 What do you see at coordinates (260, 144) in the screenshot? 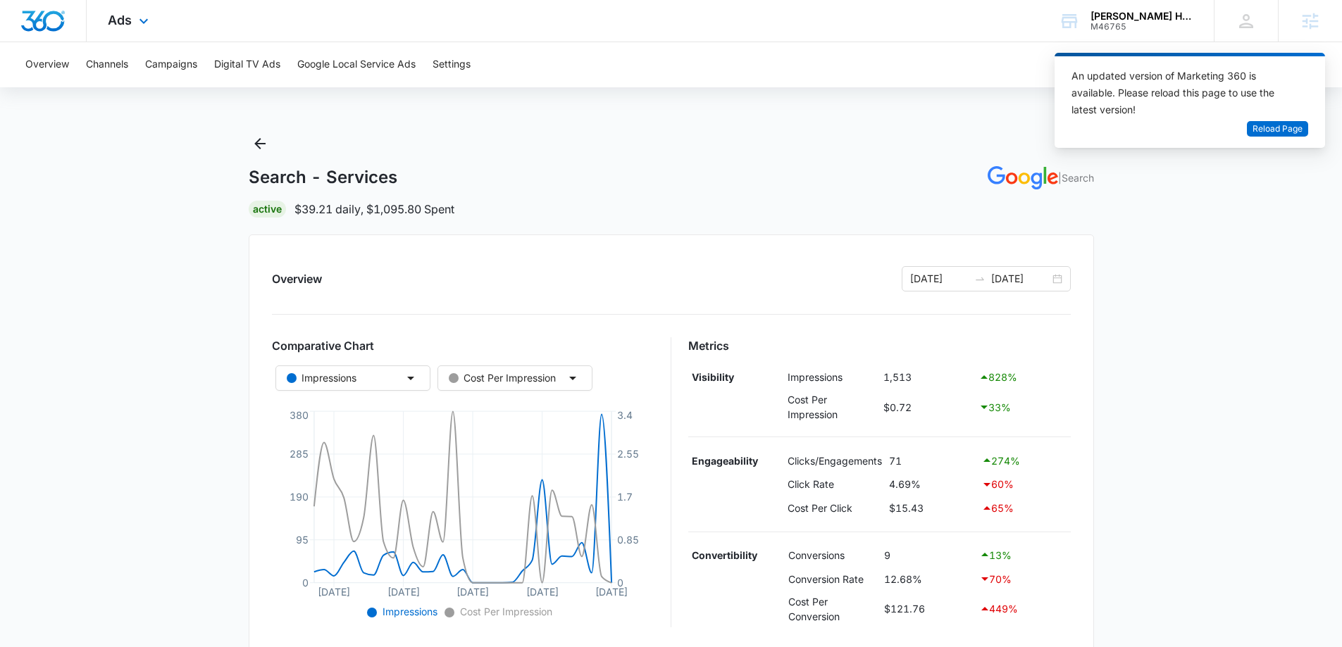
I see `button: Back` at bounding box center [260, 144].